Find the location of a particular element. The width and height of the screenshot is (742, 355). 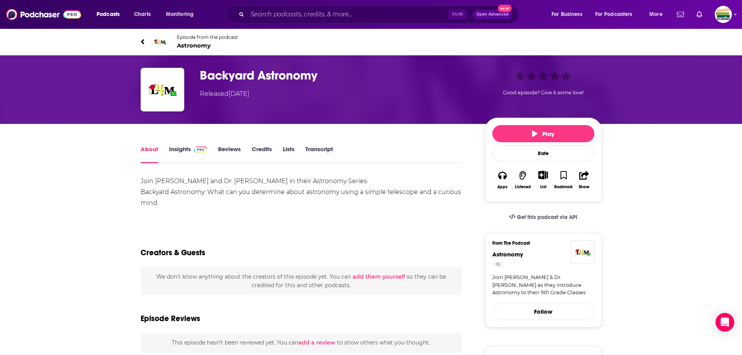

h3: From The Podcast is located at coordinates (540, 243).